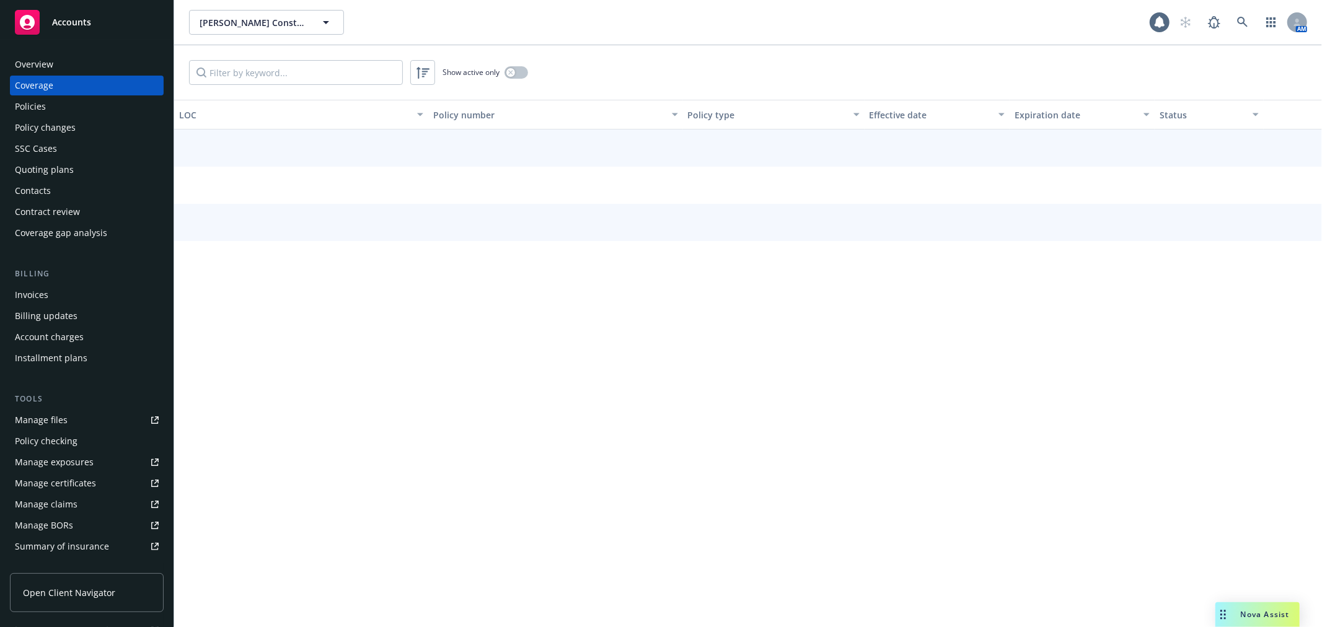 The height and width of the screenshot is (627, 1322). What do you see at coordinates (87, 149) in the screenshot?
I see `a: SSC Cases` at bounding box center [87, 149].